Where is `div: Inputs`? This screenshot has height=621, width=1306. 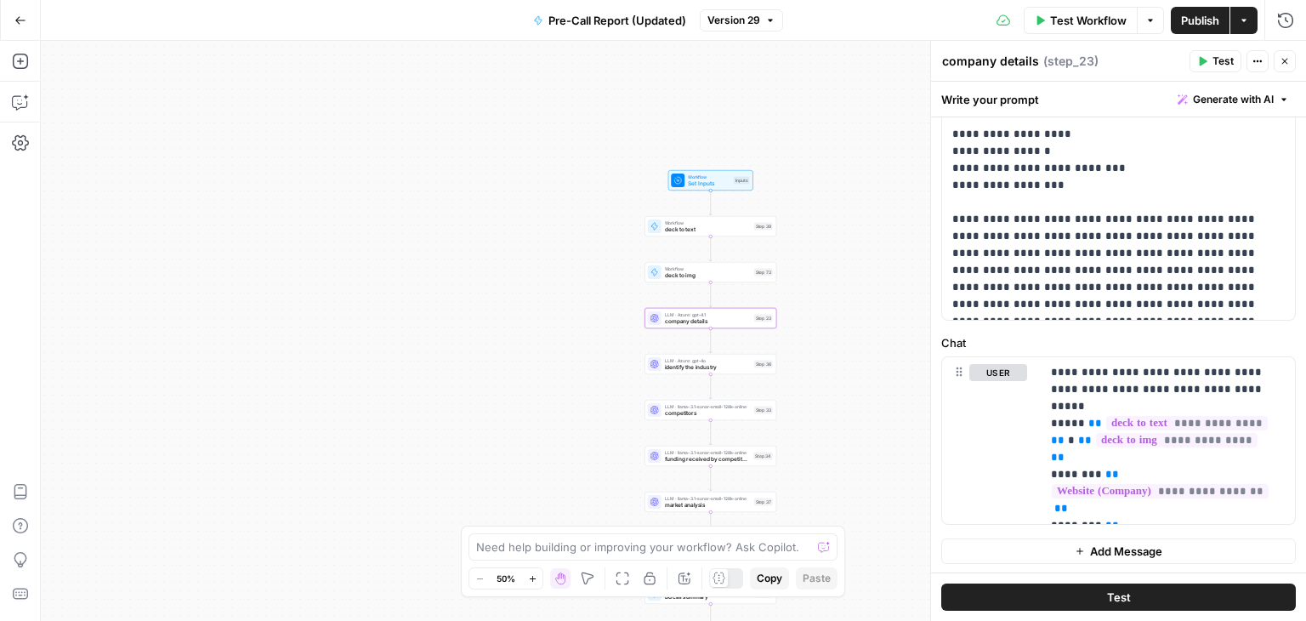
div: Inputs is located at coordinates (741, 180).